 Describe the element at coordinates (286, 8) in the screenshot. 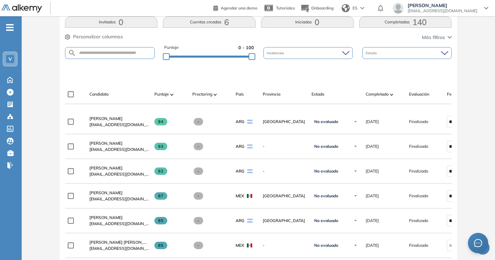

I see `span: Tutoriales` at that location.